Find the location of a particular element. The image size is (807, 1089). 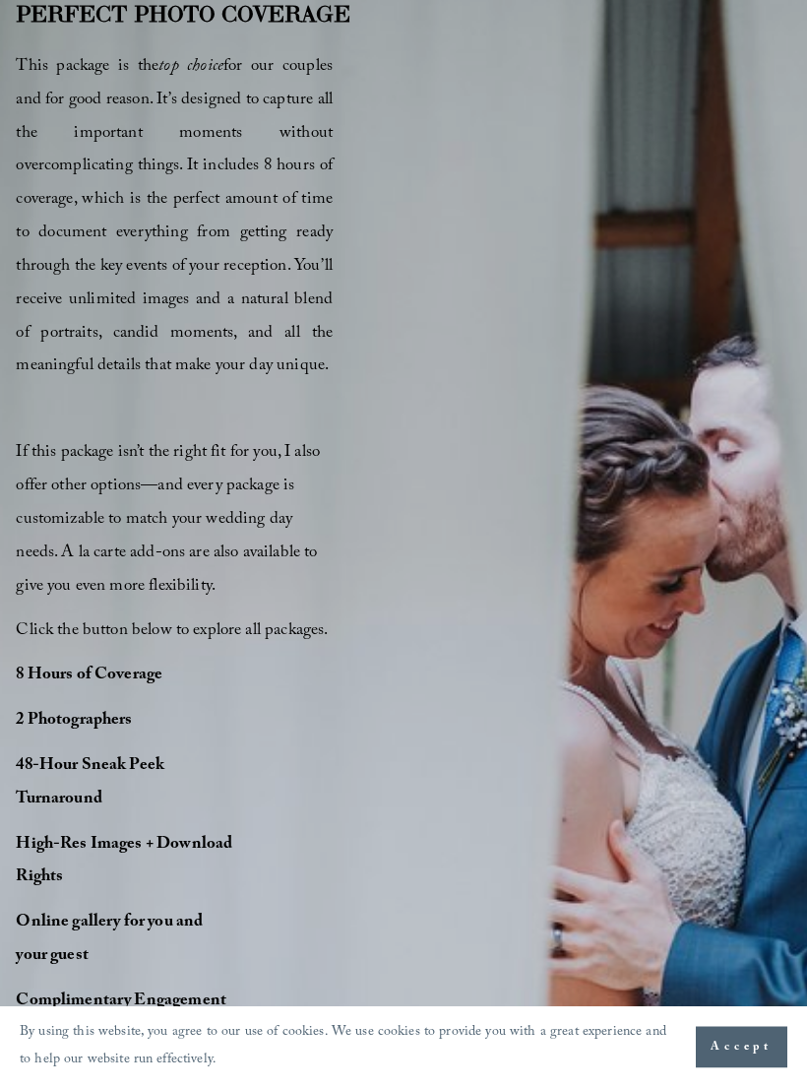

span: Click the button below to explore all packages. is located at coordinates (171, 632).